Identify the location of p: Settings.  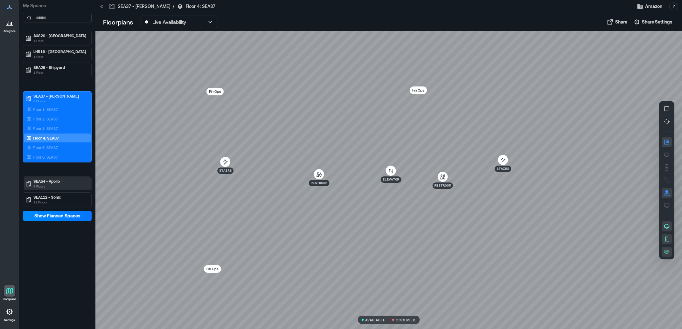
(10, 320).